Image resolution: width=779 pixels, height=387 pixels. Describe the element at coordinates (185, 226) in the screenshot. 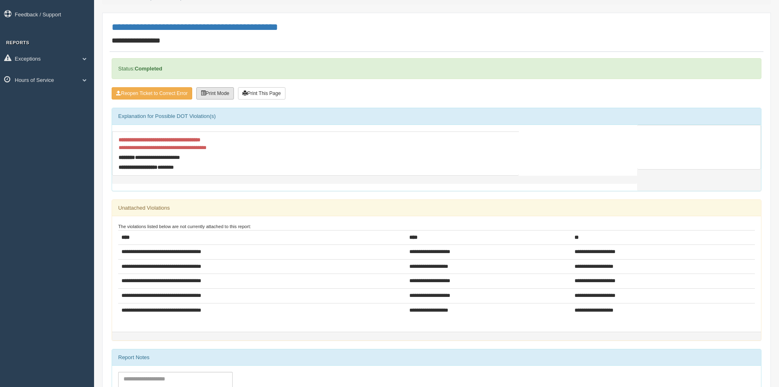

I see `small: The violations listed below are not currently attached to this report:` at that location.